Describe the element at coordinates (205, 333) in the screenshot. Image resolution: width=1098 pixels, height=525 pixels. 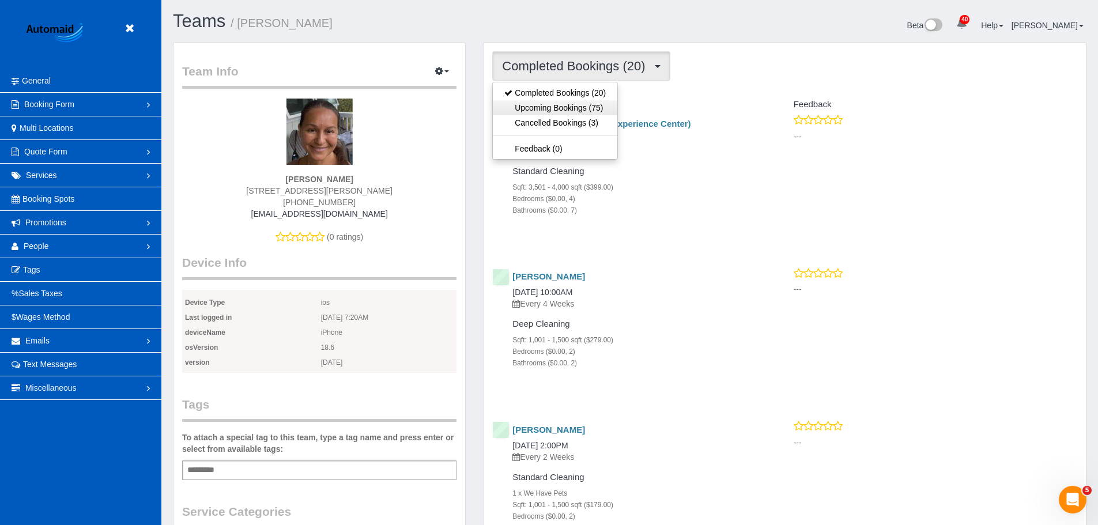
I see `b: deviceName` at that location.